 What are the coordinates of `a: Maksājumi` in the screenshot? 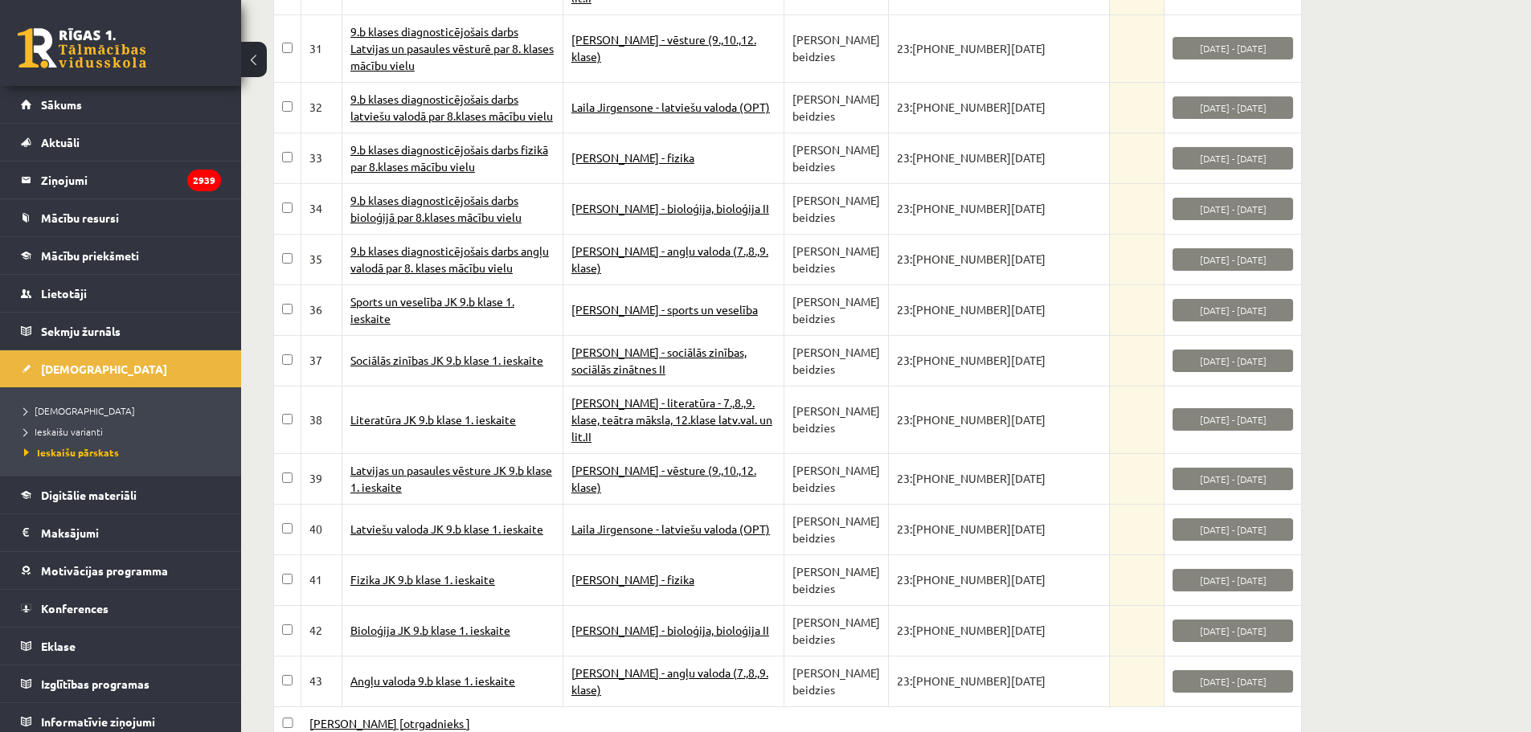 It's located at (121, 533).